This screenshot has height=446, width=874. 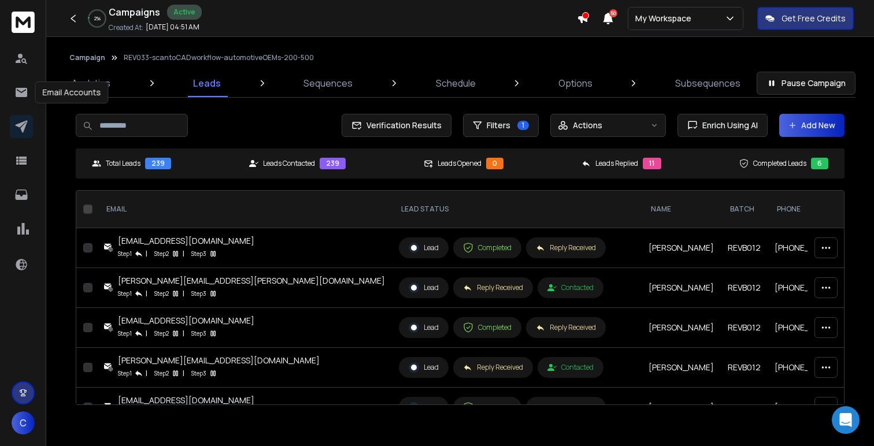 What do you see at coordinates (402, 125) in the screenshot?
I see `span: Verification Results` at bounding box center [402, 125].